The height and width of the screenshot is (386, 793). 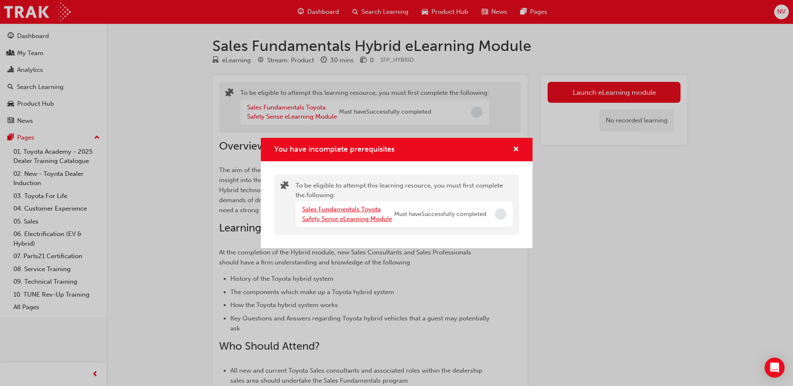 I want to click on div: To be eligible to attempt this learning resource, you must first complete the following:, so click(x=404, y=205).